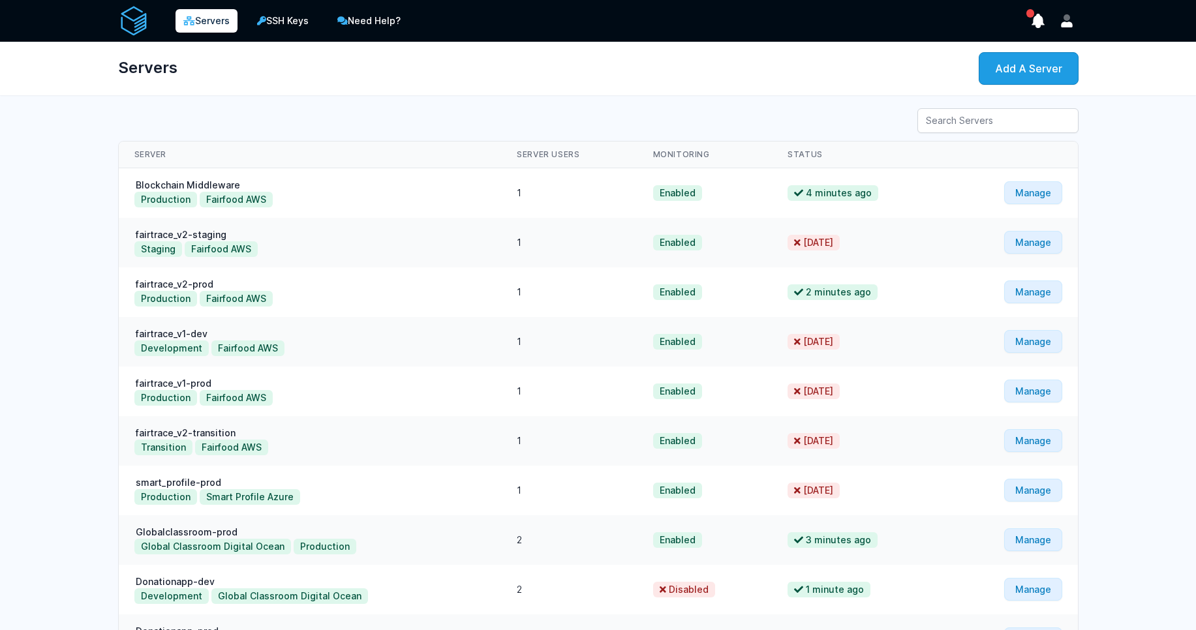  I want to click on a: fairtrace_v2-transition, so click(185, 433).